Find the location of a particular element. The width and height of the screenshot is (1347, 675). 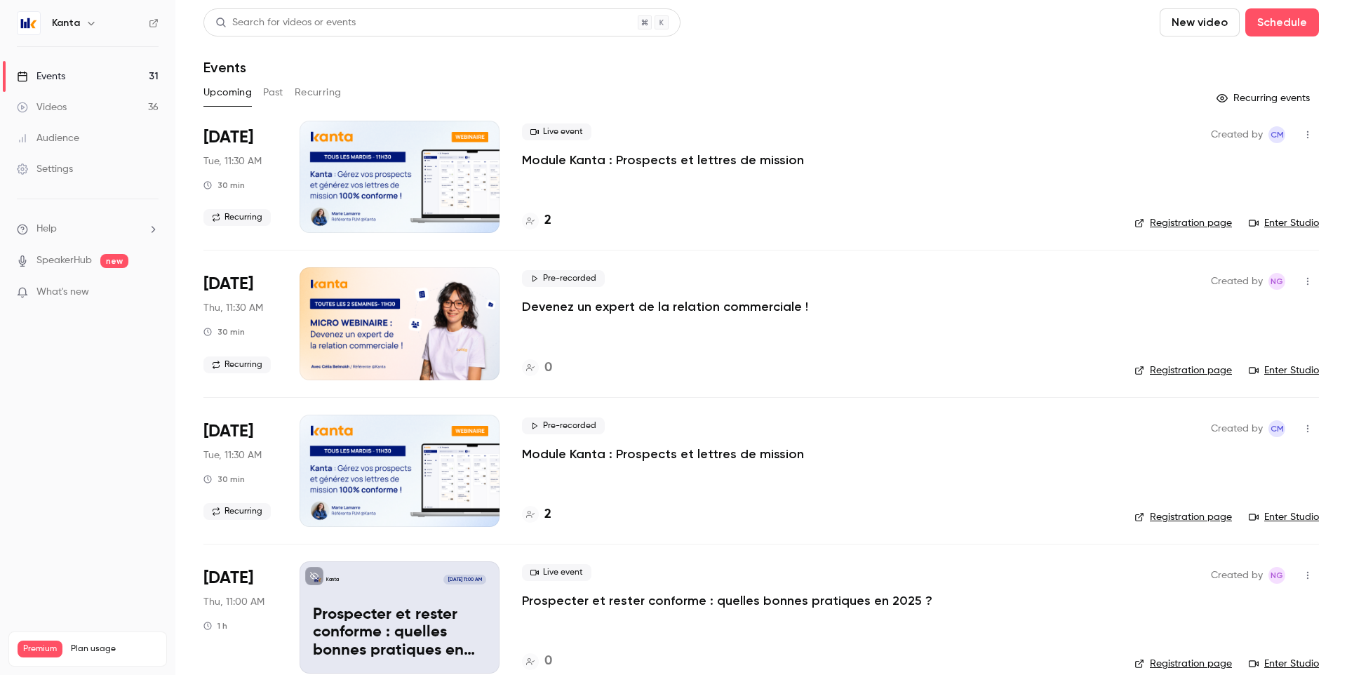

button: Recurring events is located at coordinates (1264, 98).